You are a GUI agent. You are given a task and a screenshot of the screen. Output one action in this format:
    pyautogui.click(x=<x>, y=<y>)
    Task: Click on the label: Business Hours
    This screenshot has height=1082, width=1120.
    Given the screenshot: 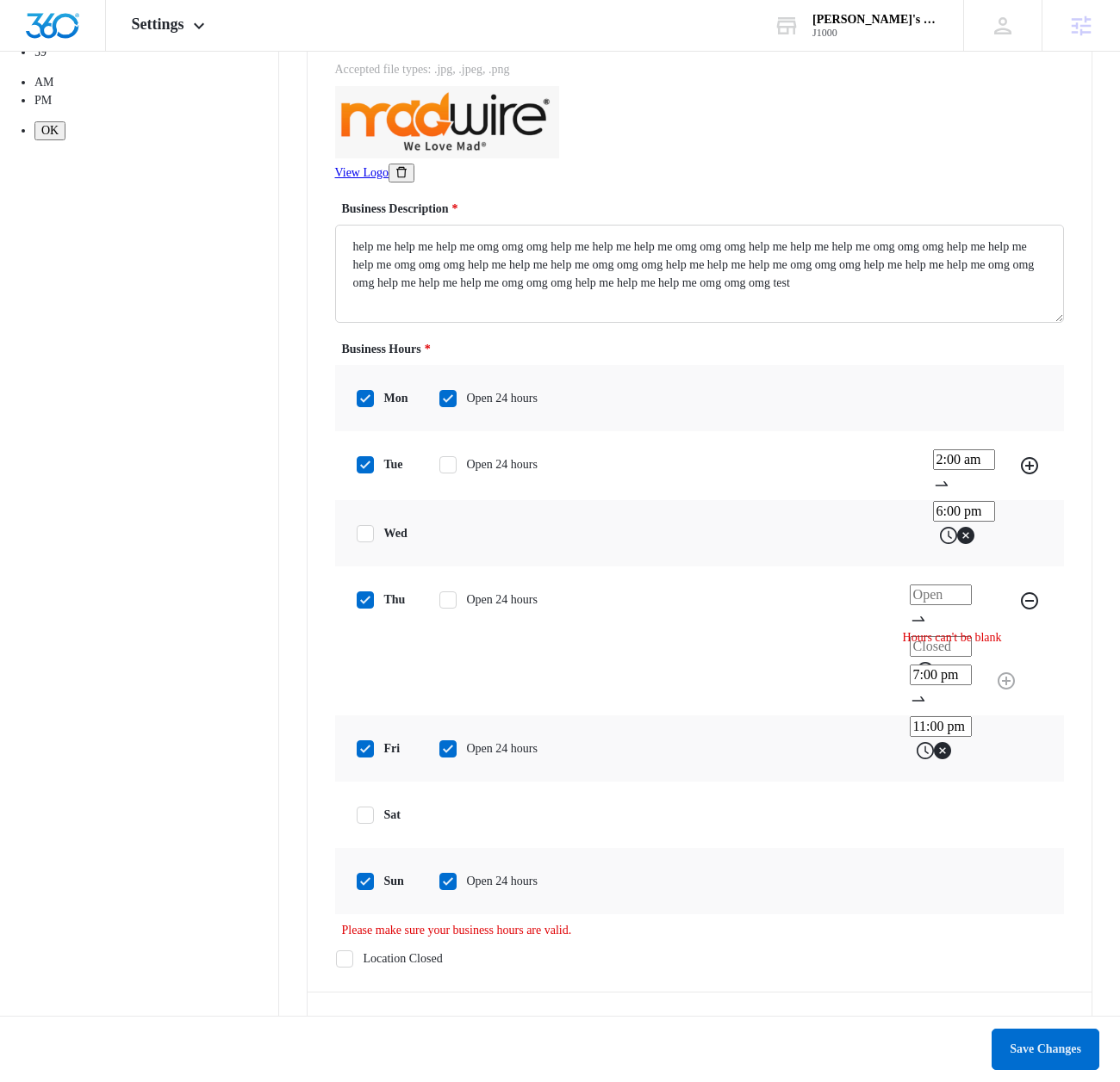 What is the action you would take?
    pyautogui.click(x=706, y=348)
    